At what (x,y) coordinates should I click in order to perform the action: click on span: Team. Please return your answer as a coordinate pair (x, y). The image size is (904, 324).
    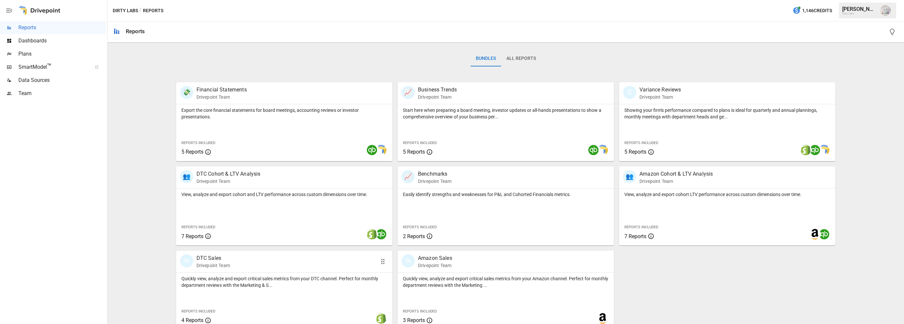
    Looking at the image, I should click on (62, 93).